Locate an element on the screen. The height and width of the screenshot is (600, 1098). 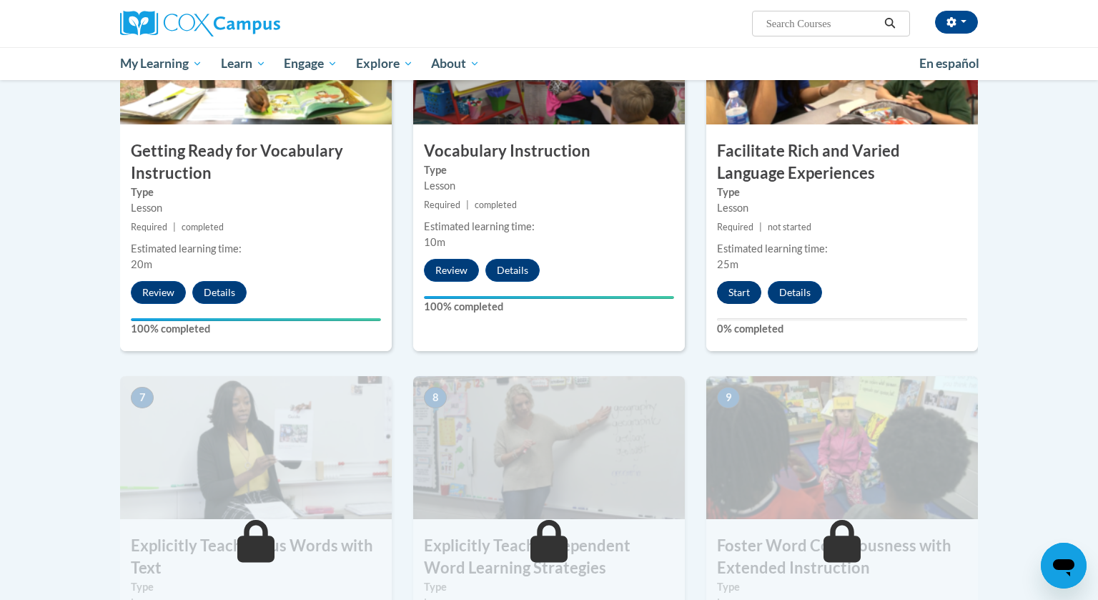
h3: Getting Ready for Vocabulary Instruction is located at coordinates (256, 162).